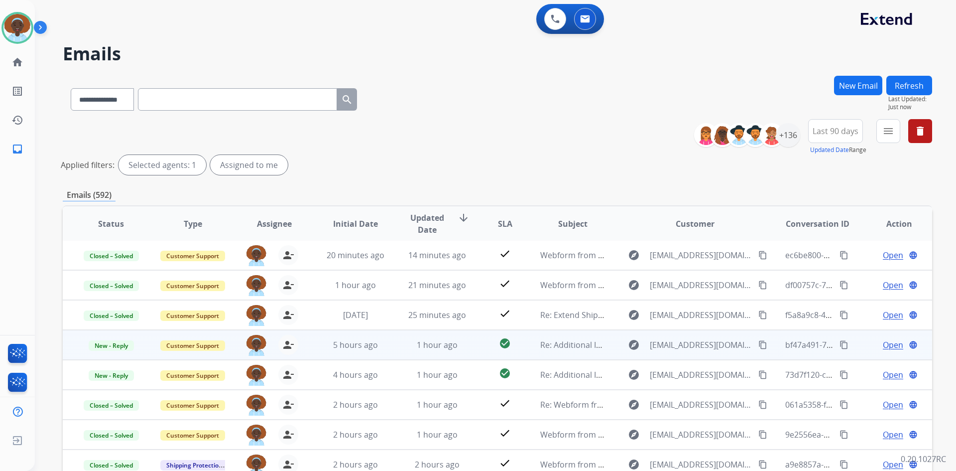 The image size is (956, 471). What do you see at coordinates (427, 224) in the screenshot?
I see `span: Updated Date` at bounding box center [427, 224].